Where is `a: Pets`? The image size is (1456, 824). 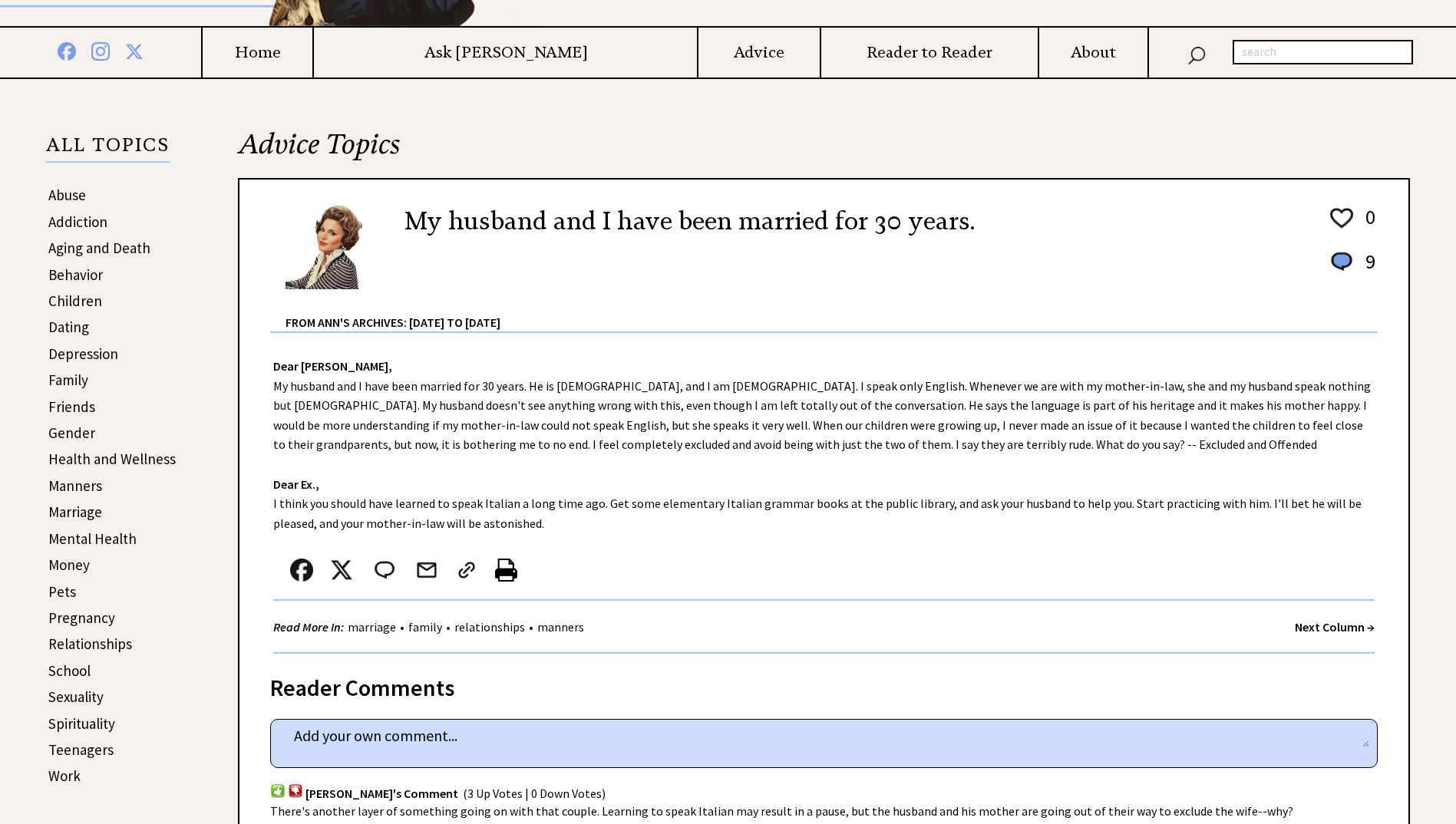
a: Pets is located at coordinates (62, 592).